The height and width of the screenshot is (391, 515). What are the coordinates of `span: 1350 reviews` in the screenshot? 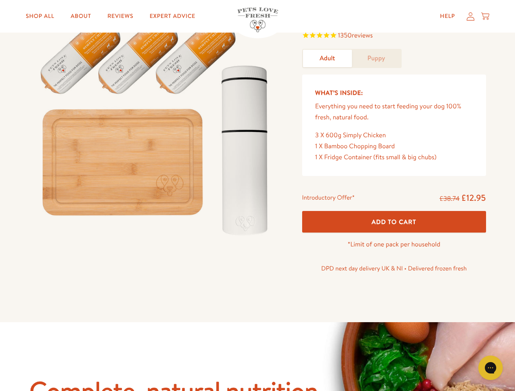 It's located at (355, 35).